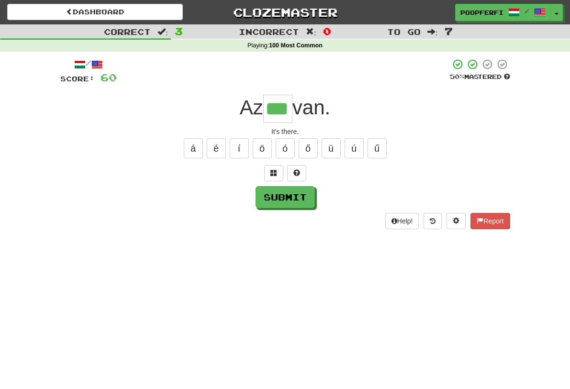 This screenshot has height=389, width=570. I want to click on button: ó, so click(285, 148).